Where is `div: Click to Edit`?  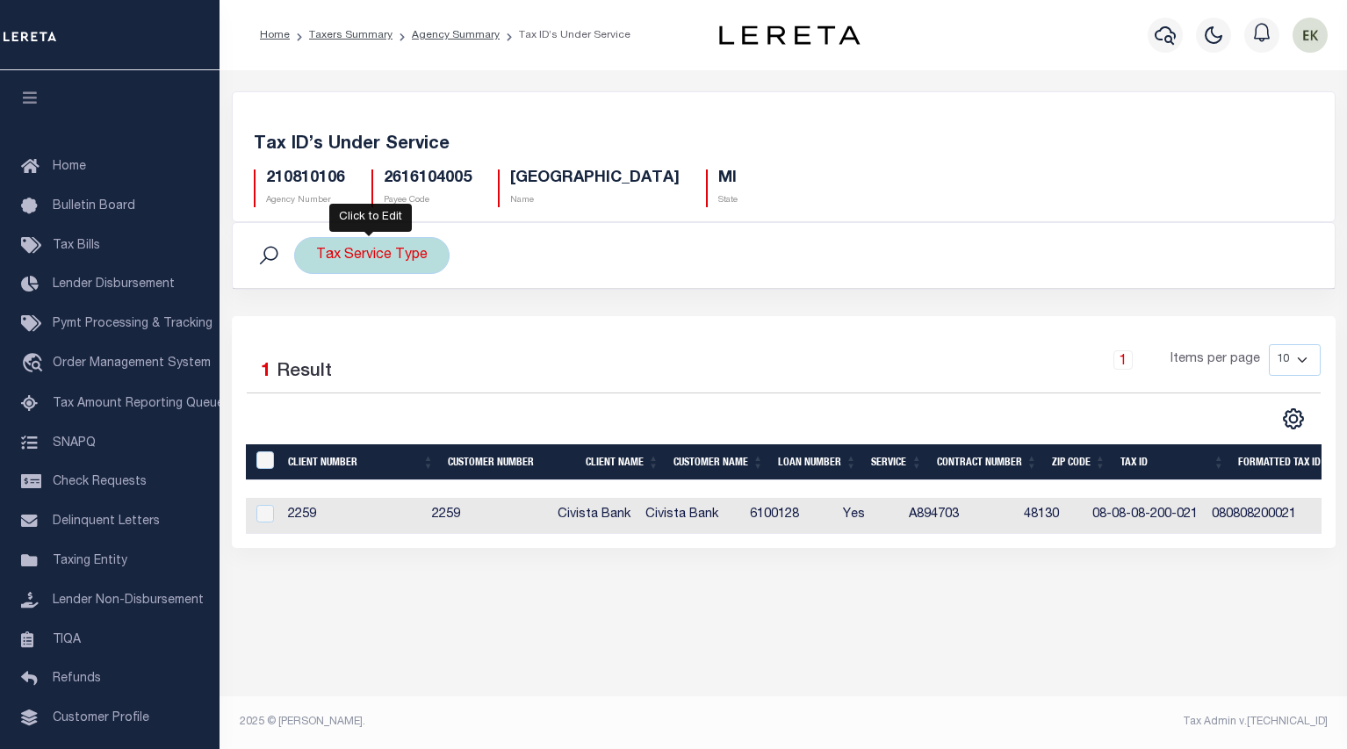 div: Click to Edit is located at coordinates (371, 218).